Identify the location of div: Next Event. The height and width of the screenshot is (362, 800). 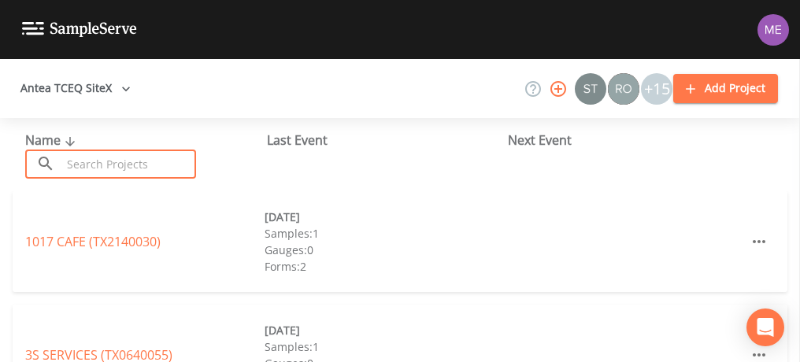
(629, 140).